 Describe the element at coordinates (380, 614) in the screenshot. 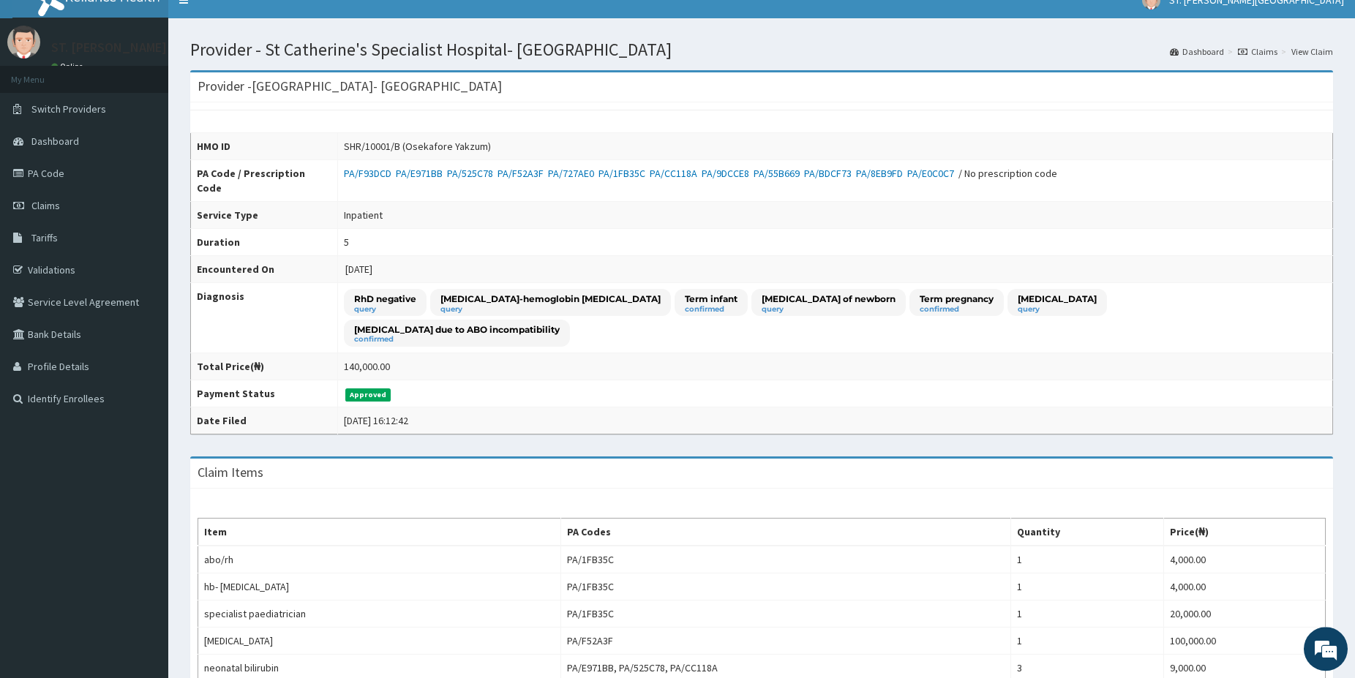

I see `td: specialist paediatrician` at that location.